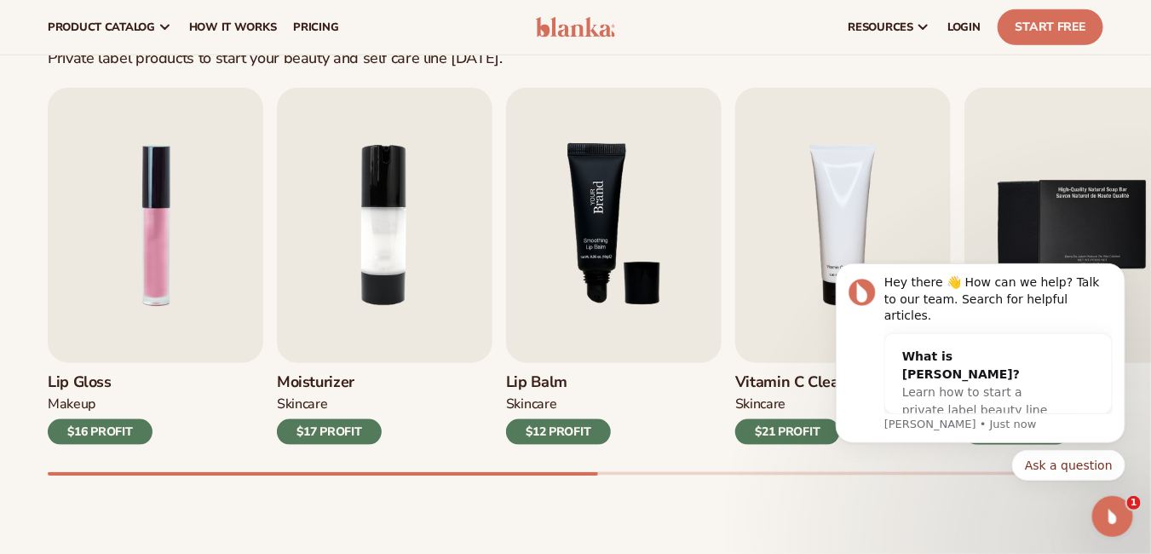 The image size is (1151, 554). Describe the element at coordinates (72, 404) in the screenshot. I see `div: MAKEUP` at that location.